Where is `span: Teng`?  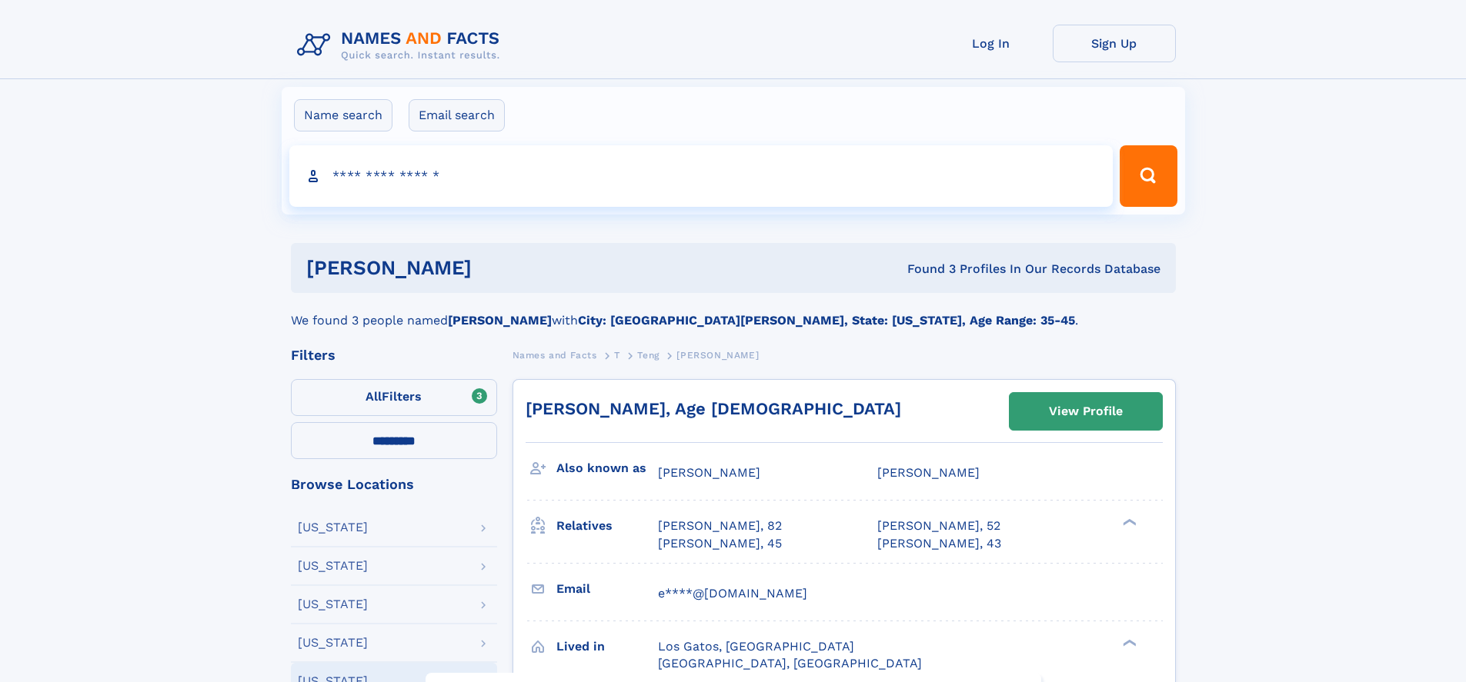
span: Teng is located at coordinates (648, 355).